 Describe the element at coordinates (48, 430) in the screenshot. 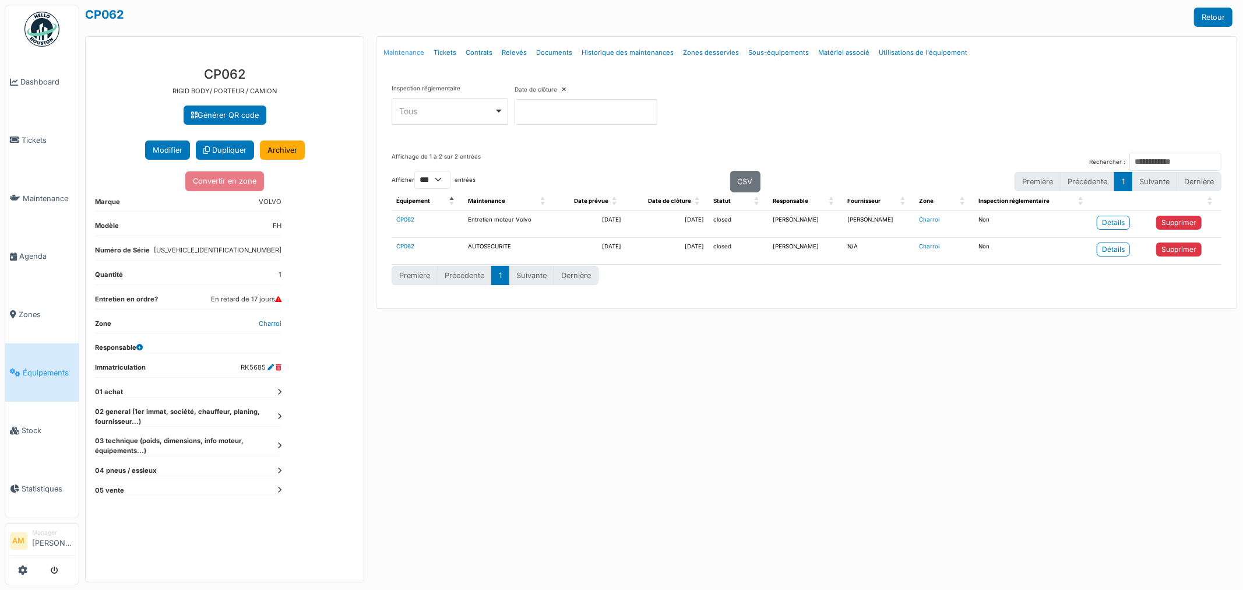

I see `span: Stock` at that location.